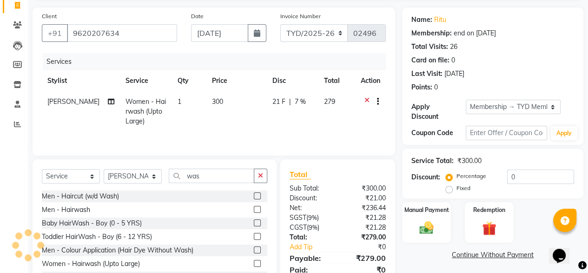 The height and width of the screenshot is (273, 588). What do you see at coordinates (427, 210) in the screenshot?
I see `label: Manual Payment` at bounding box center [427, 210].